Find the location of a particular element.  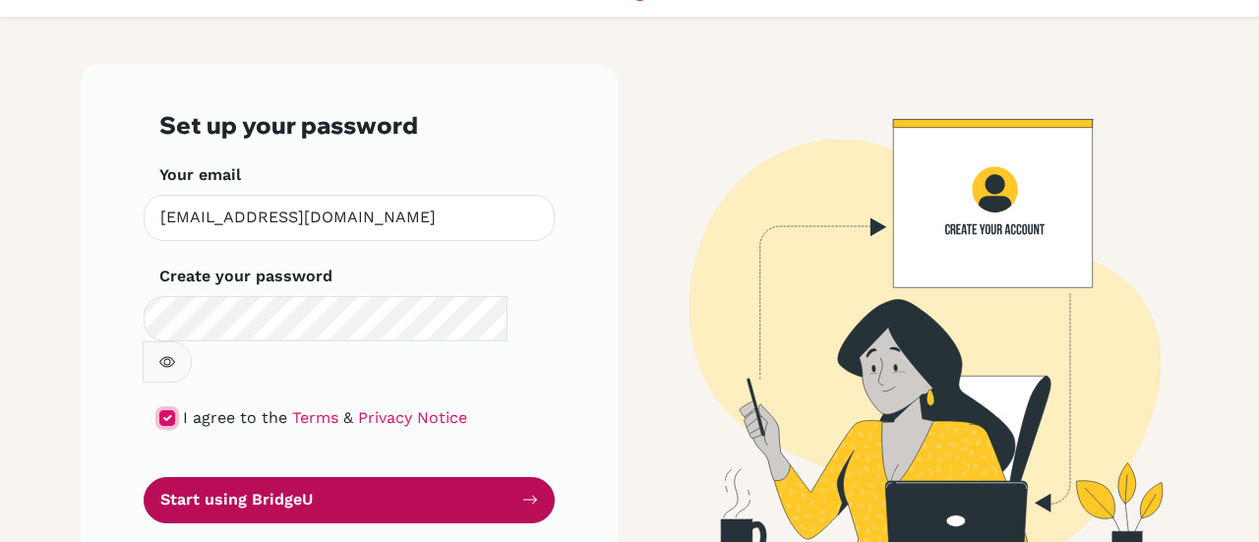

button: Start using BridgeU is located at coordinates (349, 500).